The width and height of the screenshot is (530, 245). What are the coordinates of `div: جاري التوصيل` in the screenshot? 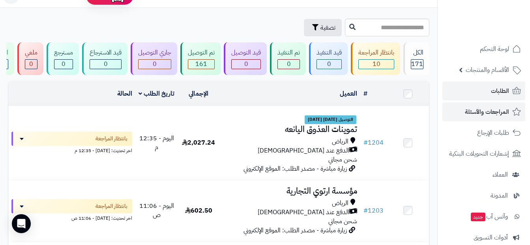 It's located at (155, 53).